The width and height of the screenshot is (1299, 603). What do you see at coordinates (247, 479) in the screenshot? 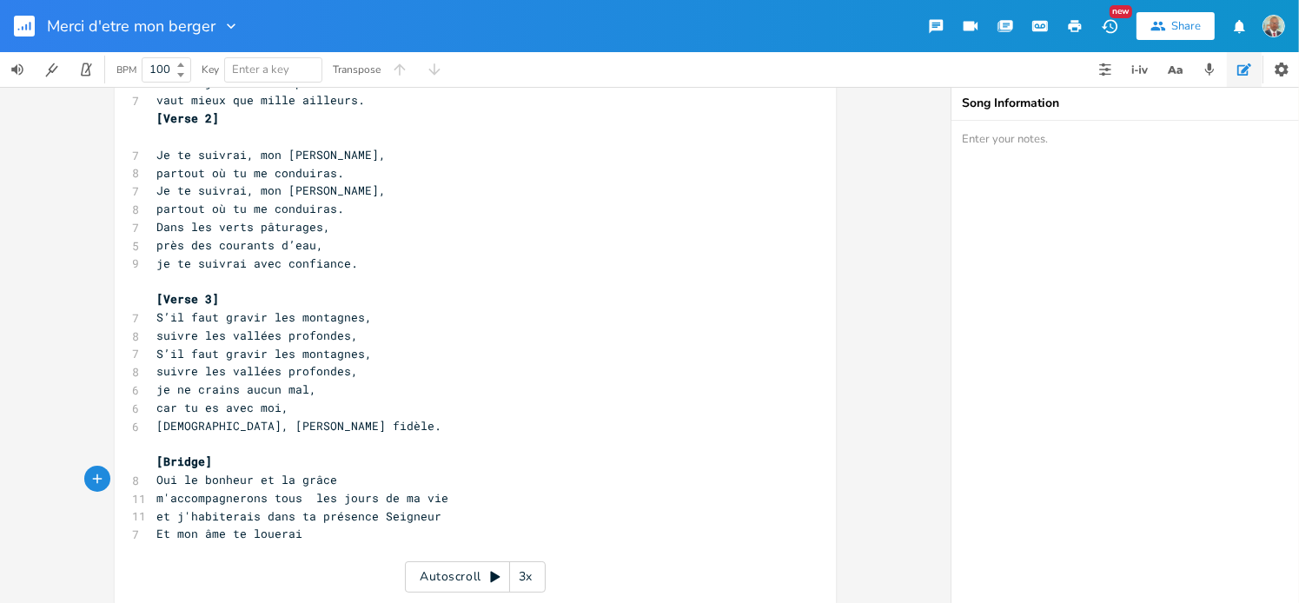
I see `span: Oui le bonheur et la grâce` at bounding box center [247, 479].